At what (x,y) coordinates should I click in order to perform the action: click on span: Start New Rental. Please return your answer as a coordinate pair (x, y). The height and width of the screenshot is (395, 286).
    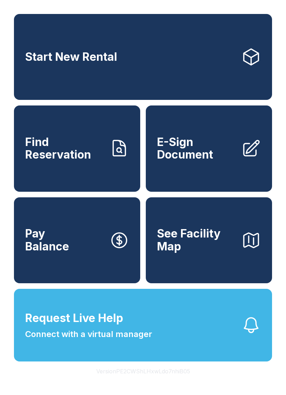
    Looking at the image, I should click on (71, 57).